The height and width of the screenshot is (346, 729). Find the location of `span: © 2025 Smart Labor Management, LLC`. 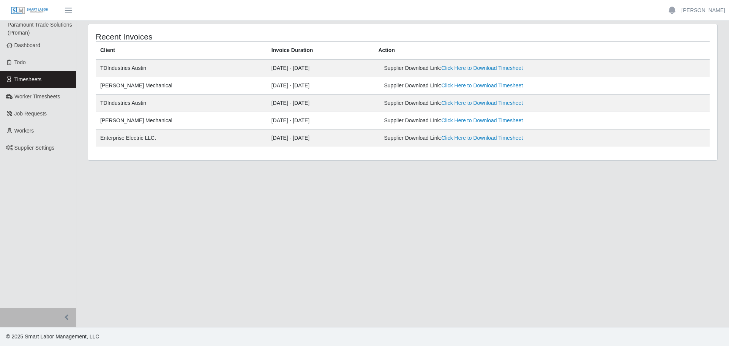

span: © 2025 Smart Labor Management, LLC is located at coordinates (52, 337).